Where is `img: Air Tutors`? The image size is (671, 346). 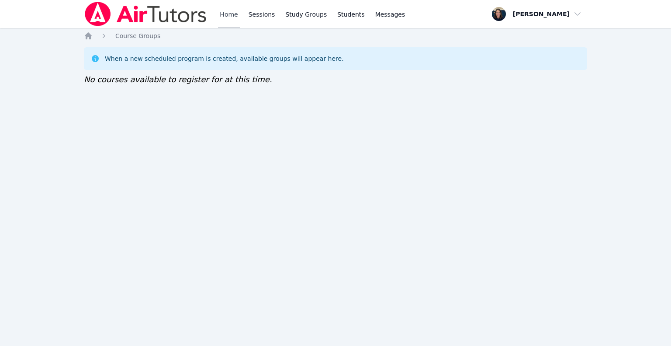 img: Air Tutors is located at coordinates (145, 14).